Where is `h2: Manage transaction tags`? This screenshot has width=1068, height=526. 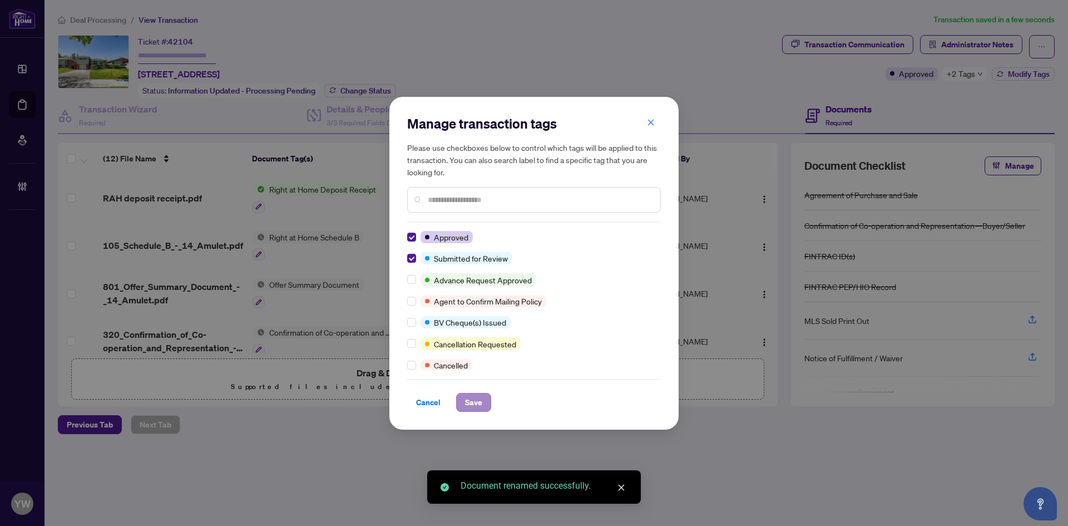
h2: Manage transaction tags is located at coordinates (534, 124).